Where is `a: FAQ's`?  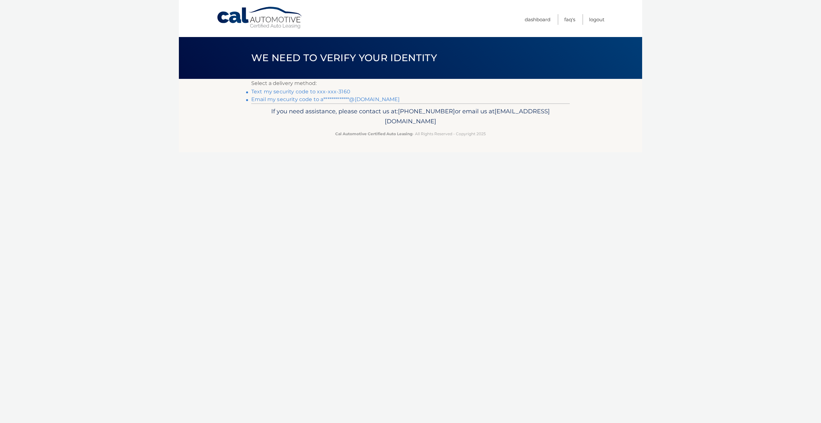
a: FAQ's is located at coordinates (570, 19).